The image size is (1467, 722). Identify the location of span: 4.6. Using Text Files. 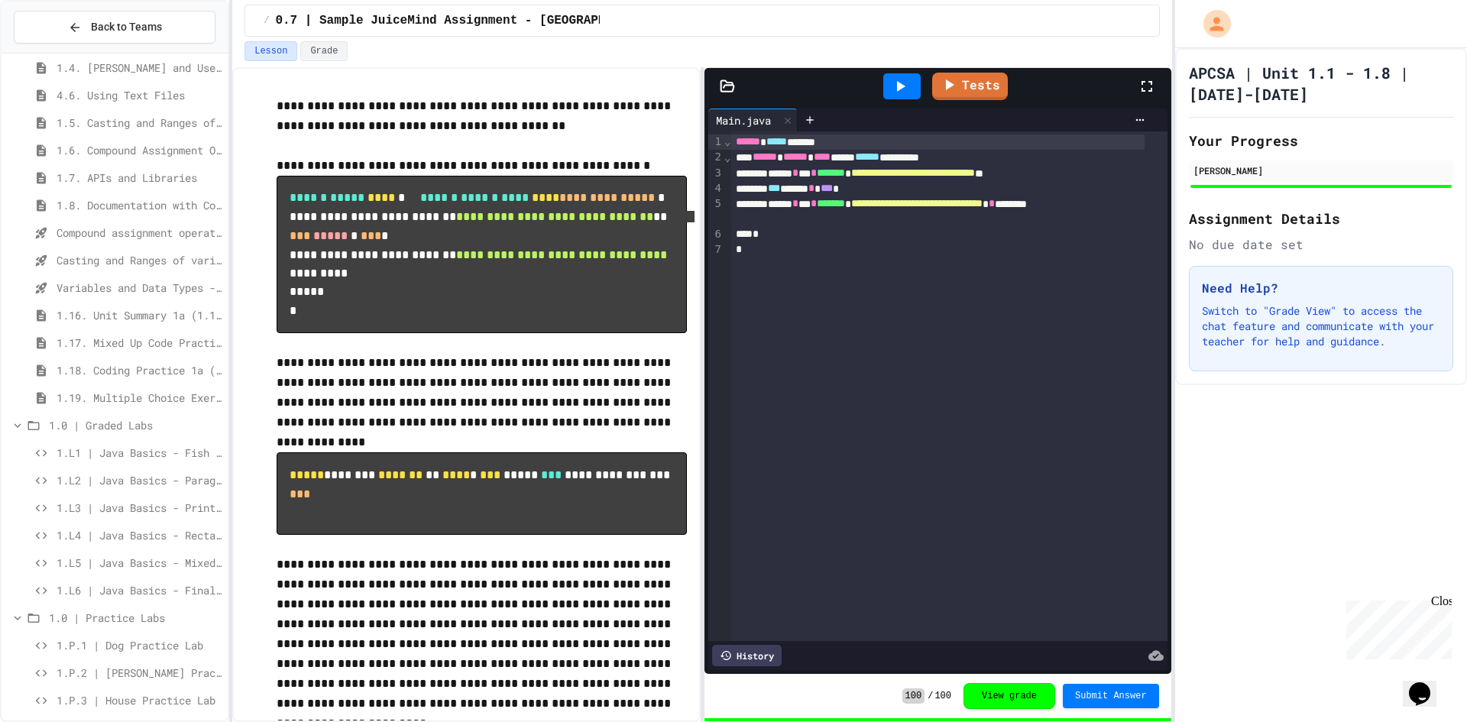
(139, 95).